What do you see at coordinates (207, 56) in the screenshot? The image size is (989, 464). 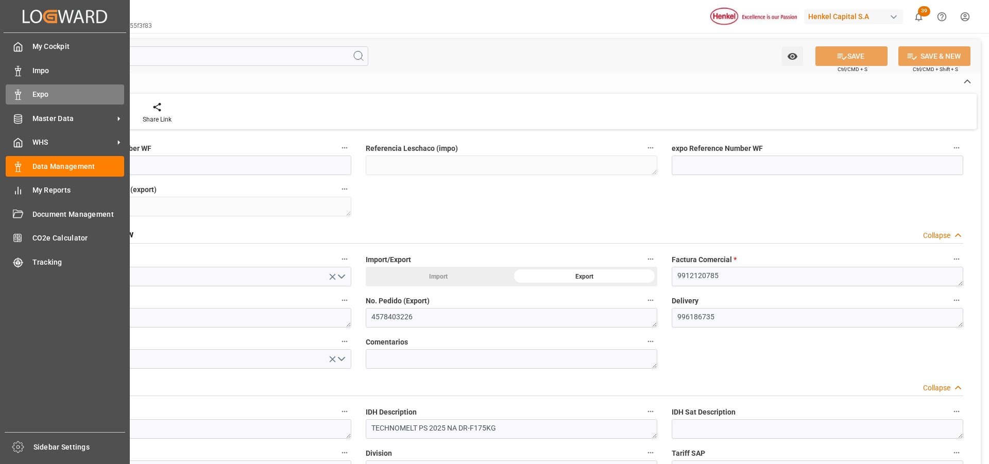 I see `input: Search Fields` at bounding box center [207, 56].